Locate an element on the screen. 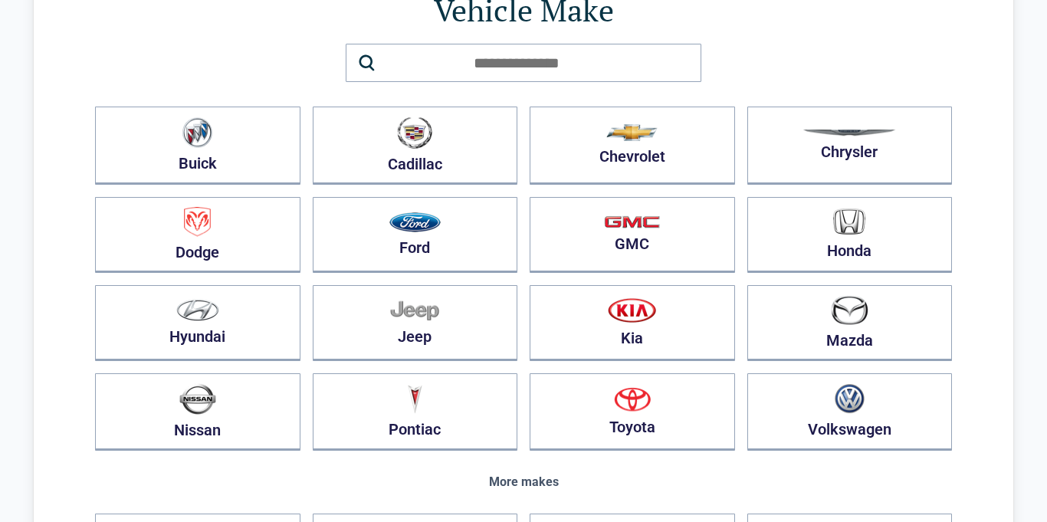 This screenshot has width=1047, height=522. button: Mazda is located at coordinates (850, 323).